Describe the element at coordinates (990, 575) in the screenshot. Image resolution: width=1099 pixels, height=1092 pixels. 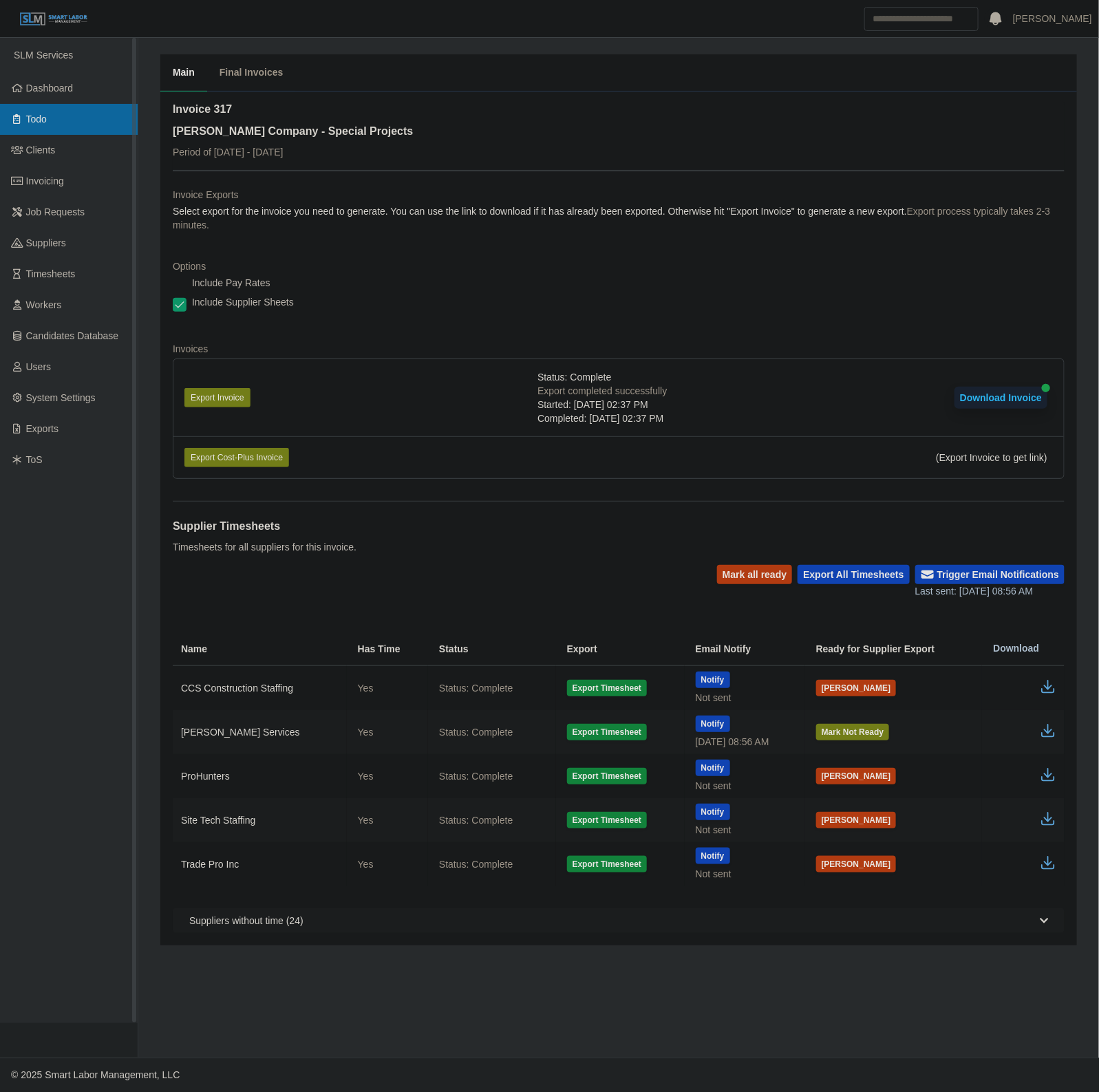
I see `button: Trigger Email Notifications` at that location.